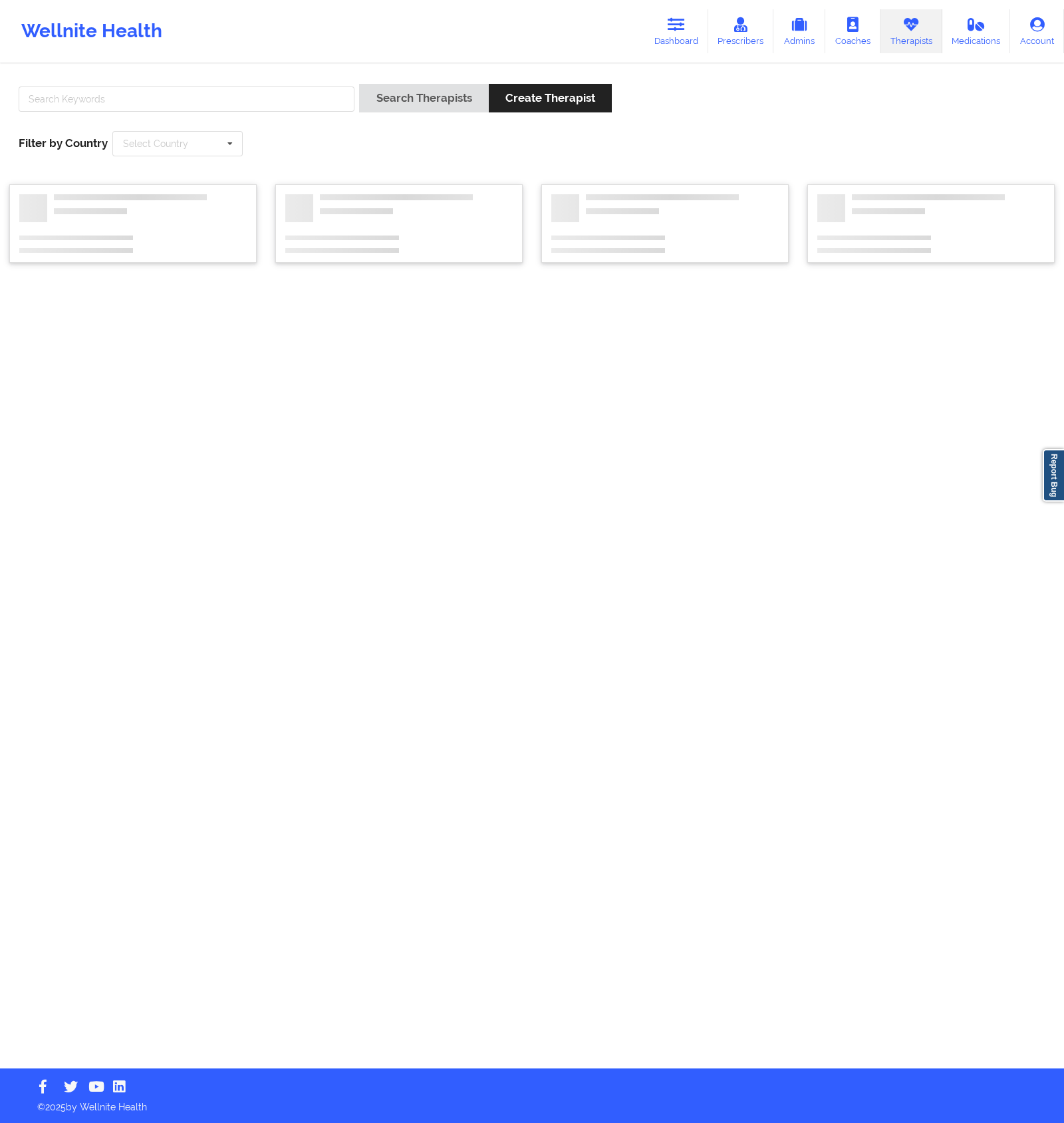 Image resolution: width=1064 pixels, height=1123 pixels. I want to click on a: Coaches, so click(853, 31).